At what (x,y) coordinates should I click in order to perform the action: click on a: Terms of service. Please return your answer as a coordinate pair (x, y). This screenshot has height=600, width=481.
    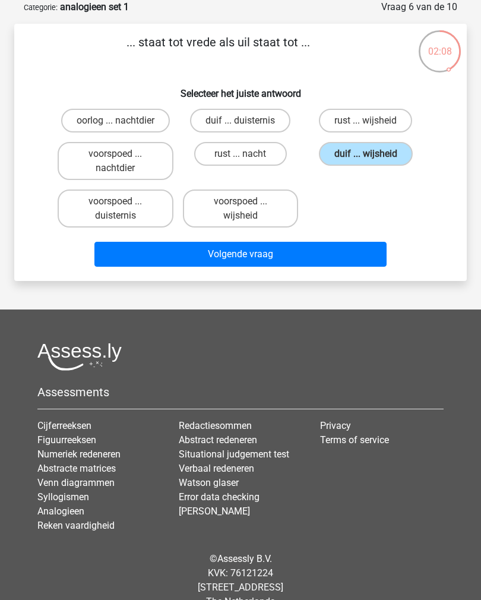
    Looking at the image, I should click on (355, 440).